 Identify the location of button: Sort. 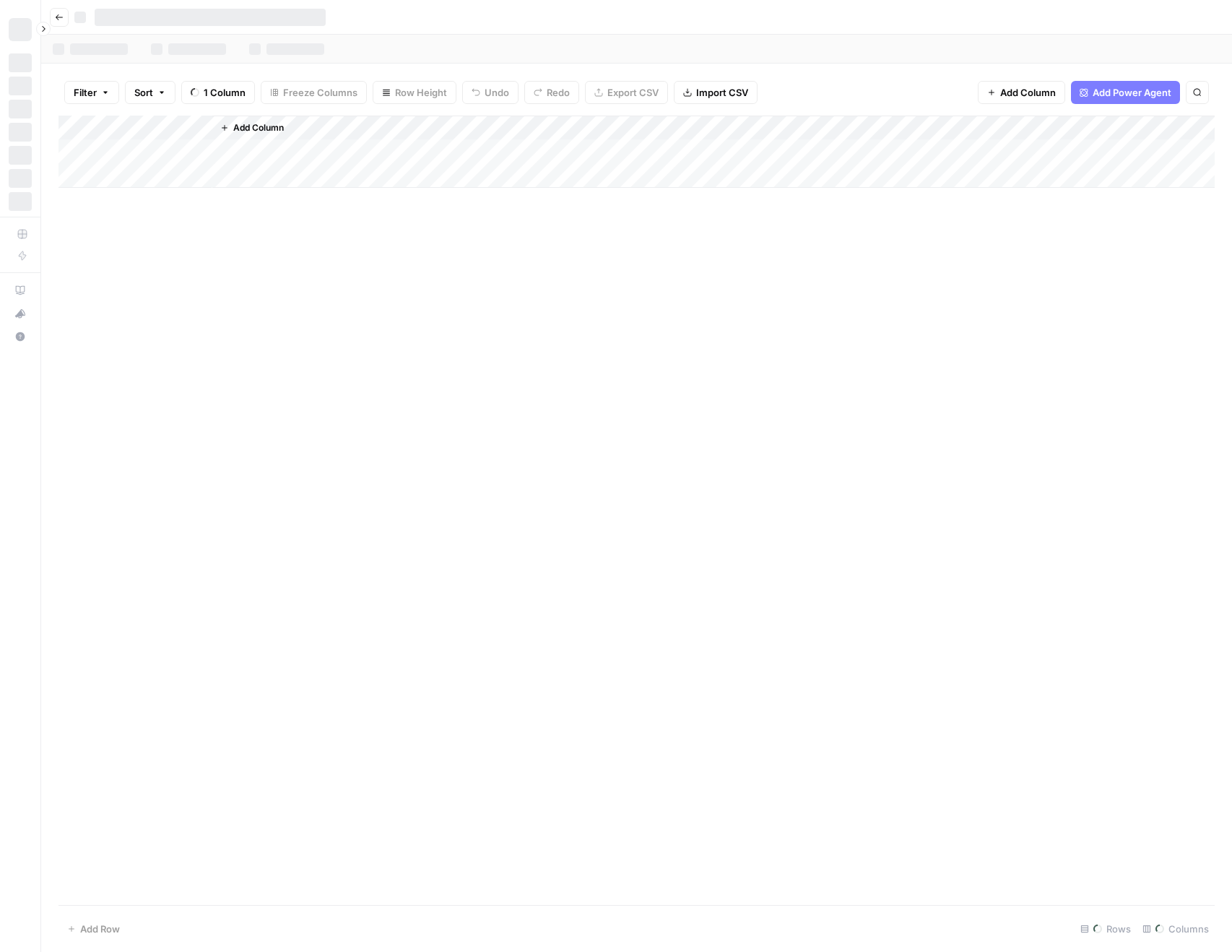
(150, 93).